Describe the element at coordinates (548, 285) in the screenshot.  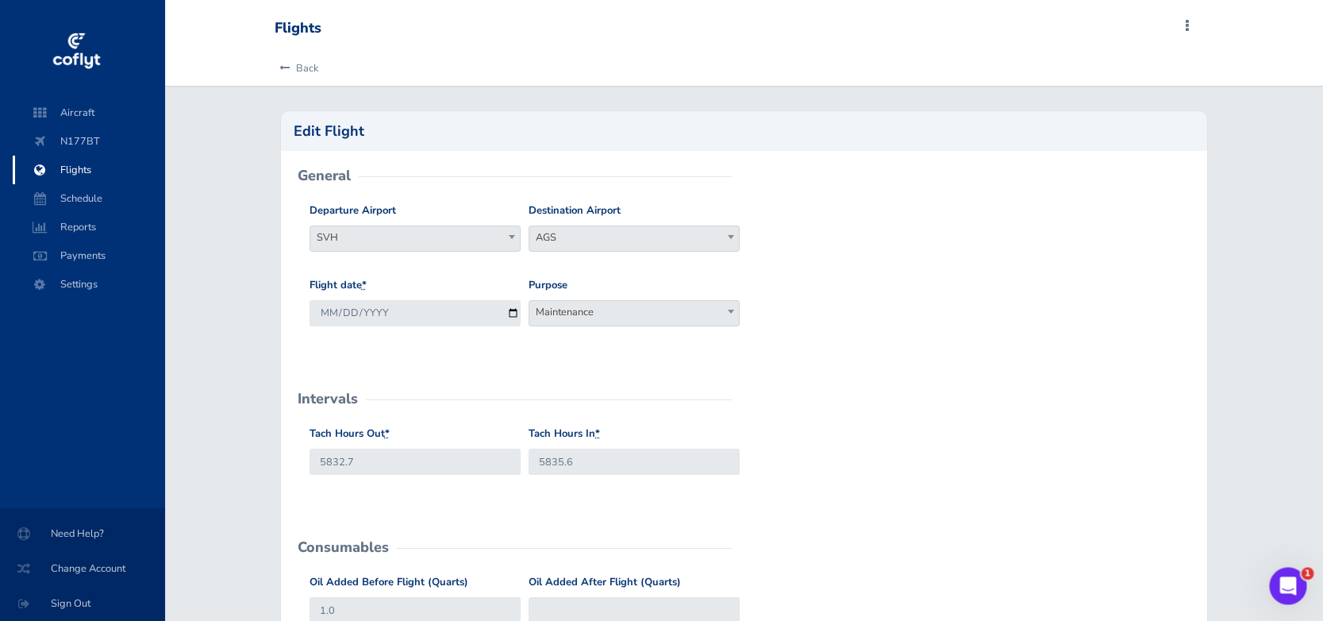
I see `label: Purpose` at that location.